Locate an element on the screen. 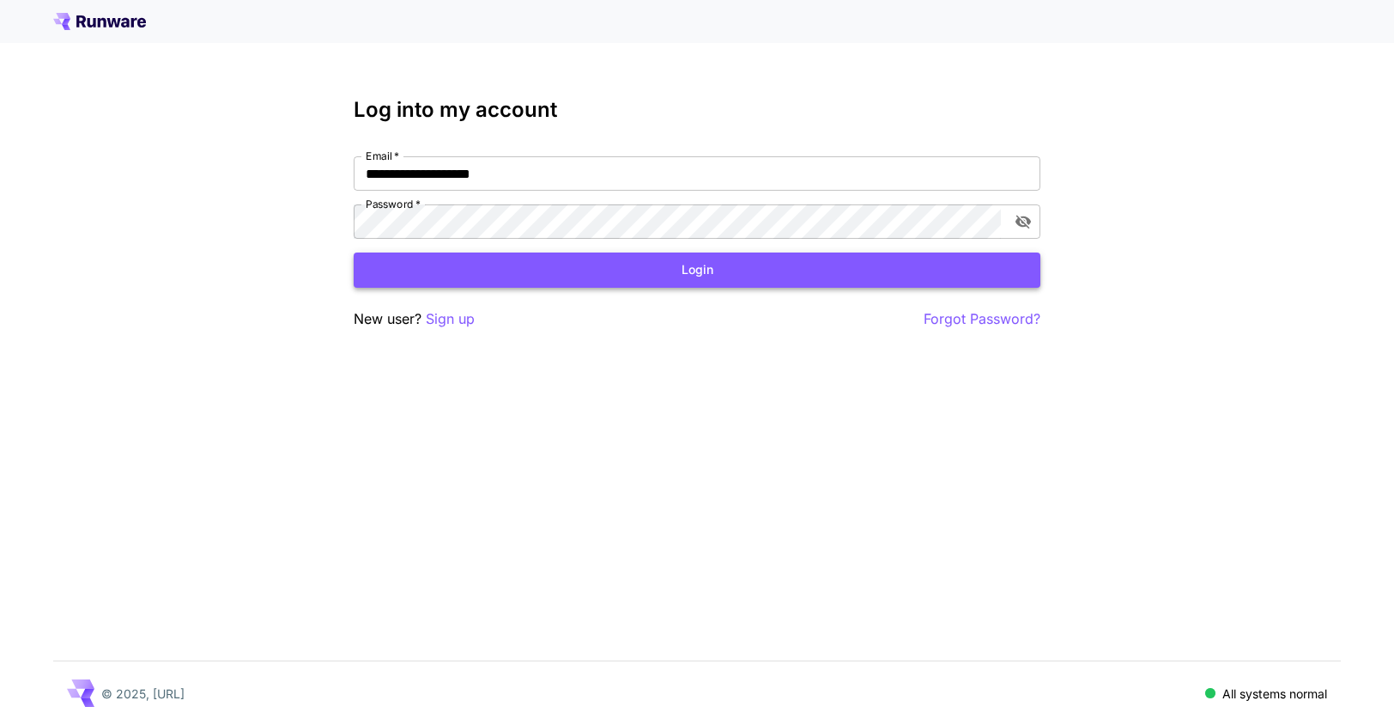 The height and width of the screenshot is (725, 1394). p: Sign up is located at coordinates (450, 319).